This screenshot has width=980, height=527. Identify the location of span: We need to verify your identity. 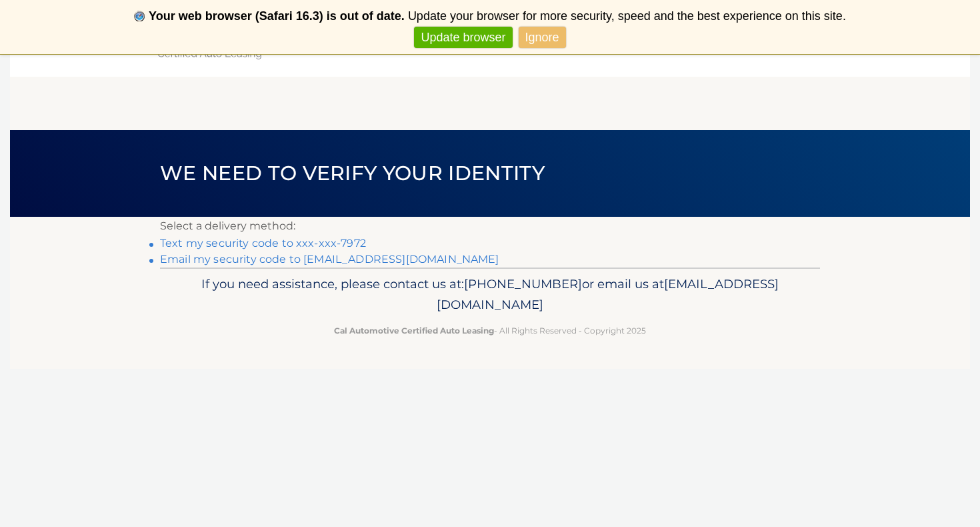
(352, 173).